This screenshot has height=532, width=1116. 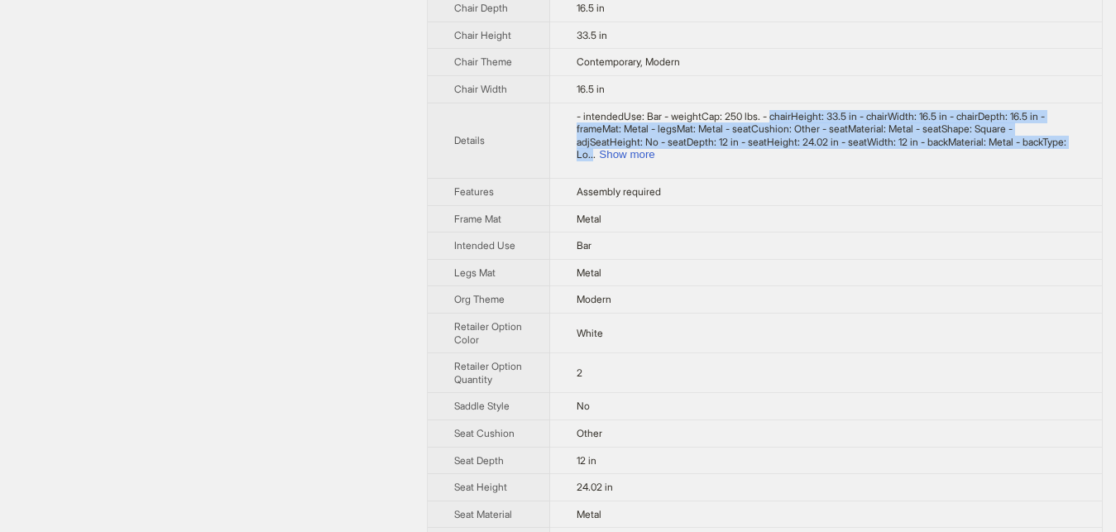 What do you see at coordinates (584, 245) in the screenshot?
I see `span: Bar` at bounding box center [584, 245].